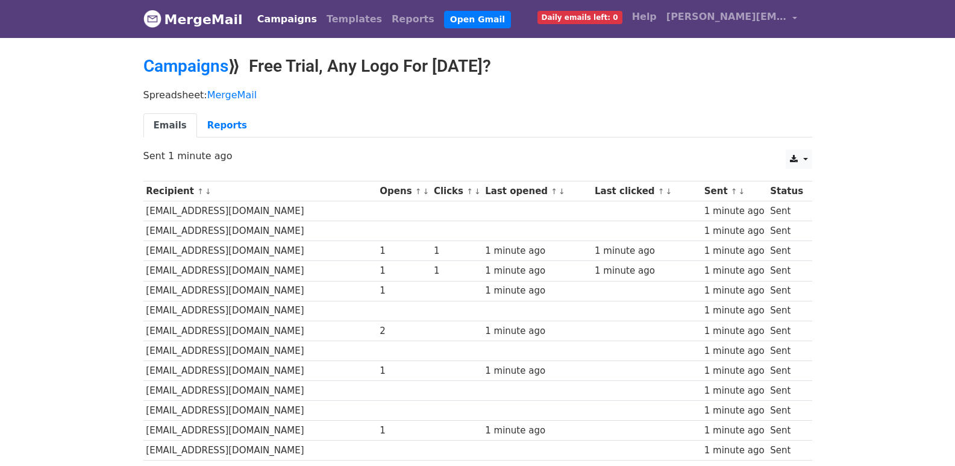 The height and width of the screenshot is (466, 955). Describe the element at coordinates (260, 191) in the screenshot. I see `th: Recipient` at that location.